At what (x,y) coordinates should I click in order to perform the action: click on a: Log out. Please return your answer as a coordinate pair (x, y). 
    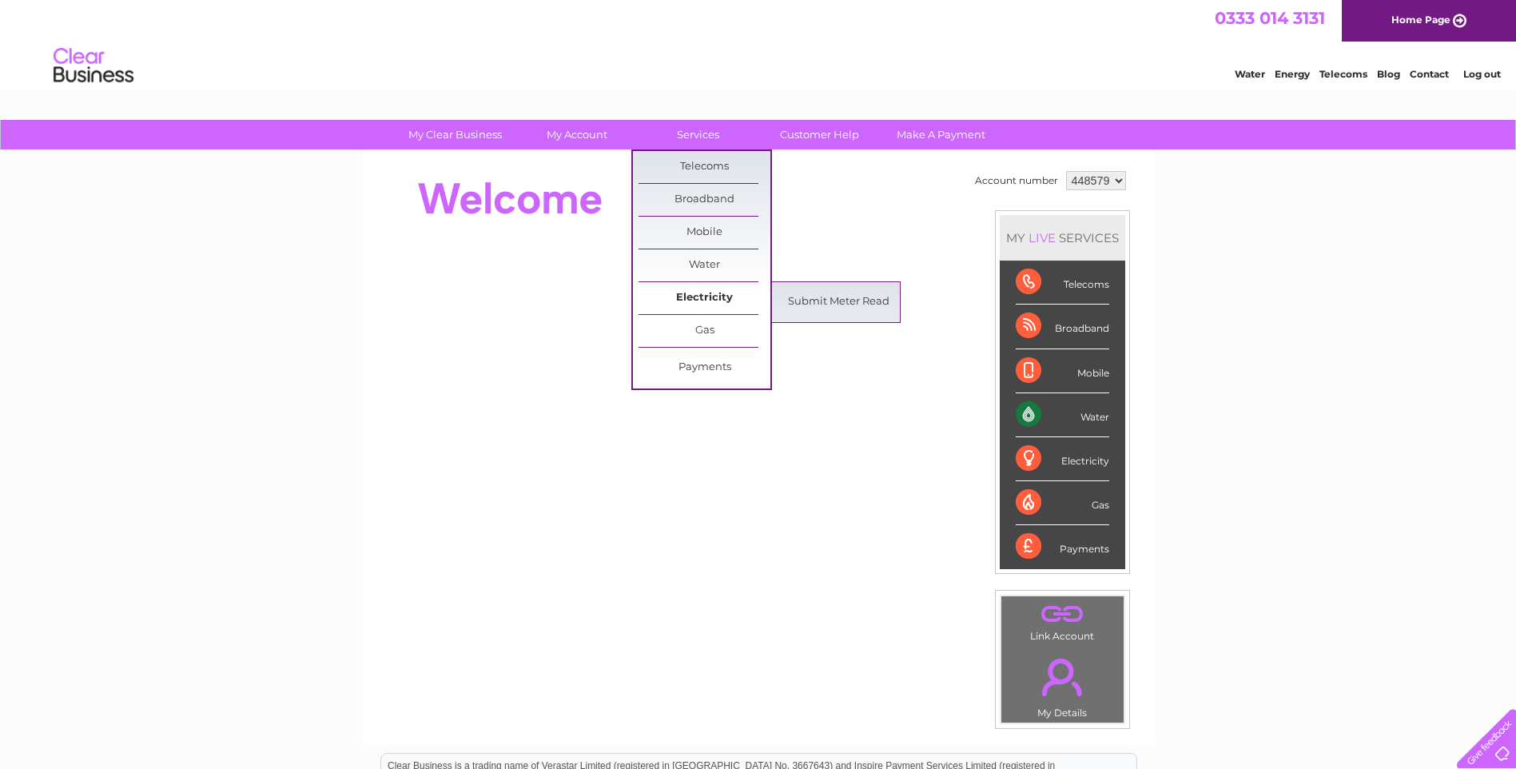
    Looking at the image, I should click on (1482, 74).